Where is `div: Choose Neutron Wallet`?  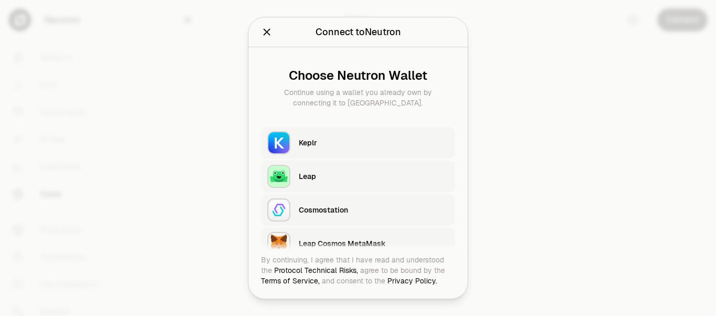 div: Choose Neutron Wallet is located at coordinates (358, 75).